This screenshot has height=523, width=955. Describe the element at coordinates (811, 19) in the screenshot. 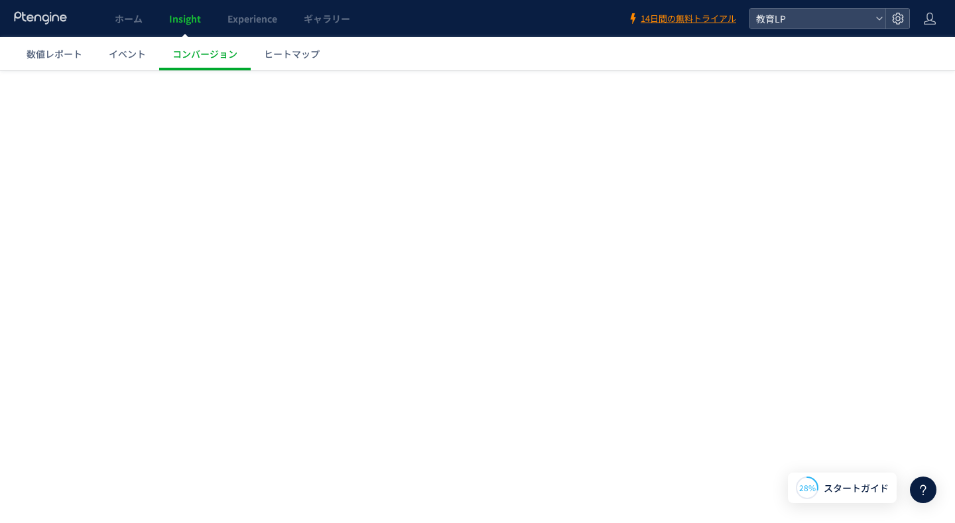

I see `span: 教育LP` at that location.